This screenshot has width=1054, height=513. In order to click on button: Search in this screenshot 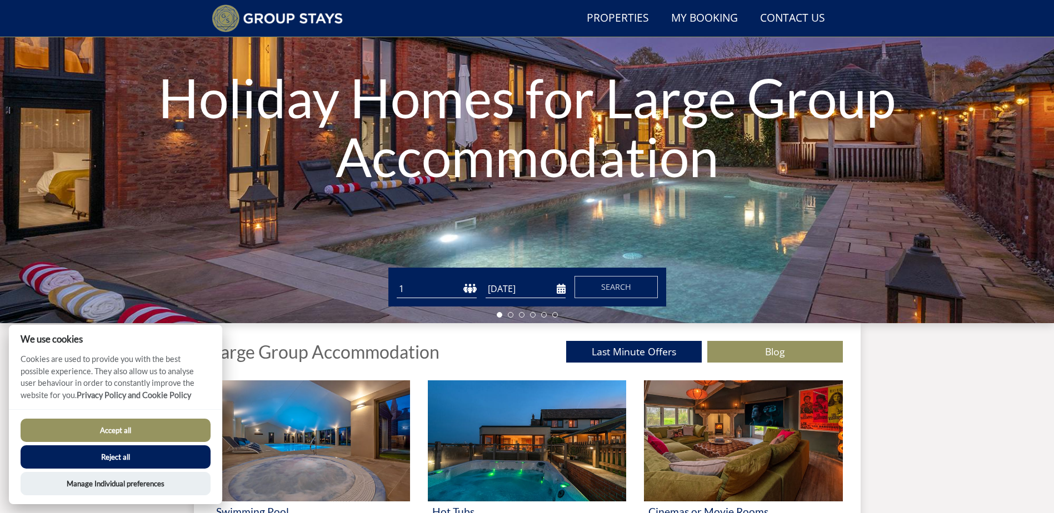, I will do `click(616, 287)`.